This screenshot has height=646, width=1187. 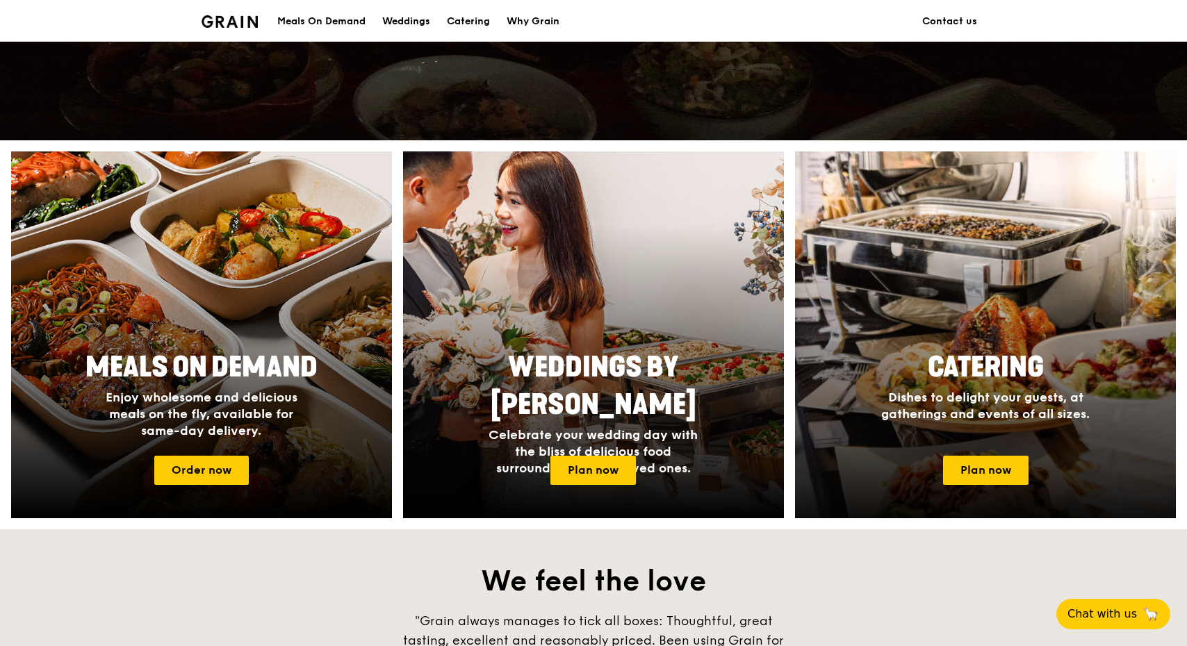 What do you see at coordinates (1102, 614) in the screenshot?
I see `span: Chat with us` at bounding box center [1102, 614].